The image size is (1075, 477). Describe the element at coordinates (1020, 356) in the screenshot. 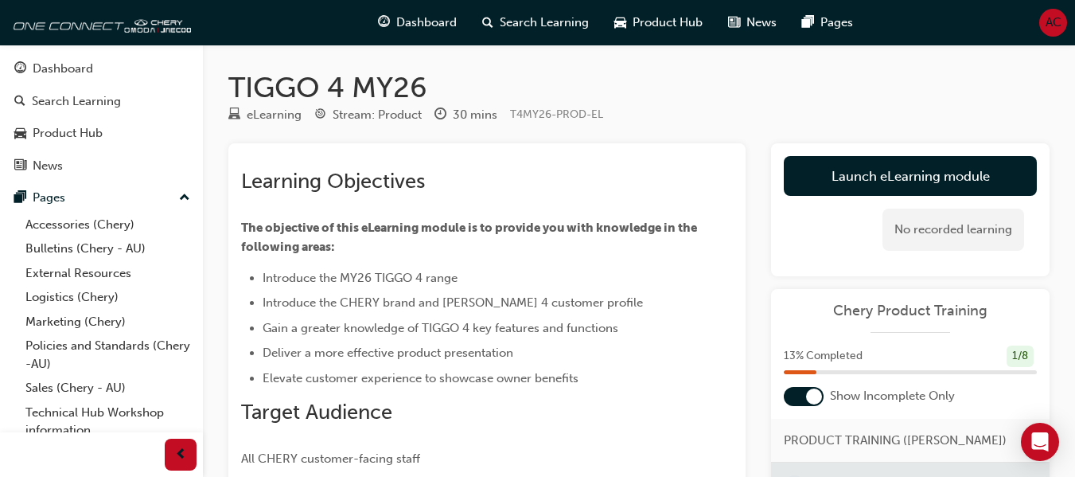

I see `div: 1 / 8` at that location.